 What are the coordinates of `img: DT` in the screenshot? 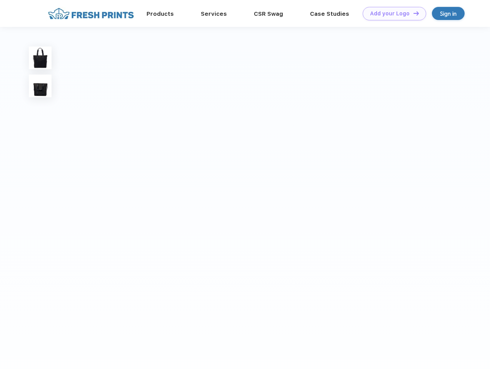 It's located at (416, 13).